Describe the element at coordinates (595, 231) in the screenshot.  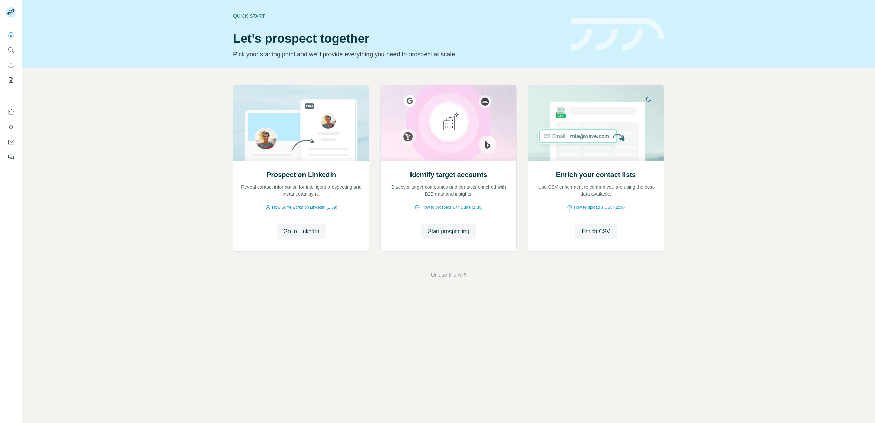
I see `span: Enrich CSV` at that location.